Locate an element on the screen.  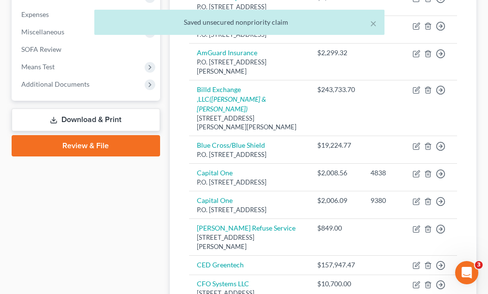
div: $2,299.32 is located at coordinates (336, 53).